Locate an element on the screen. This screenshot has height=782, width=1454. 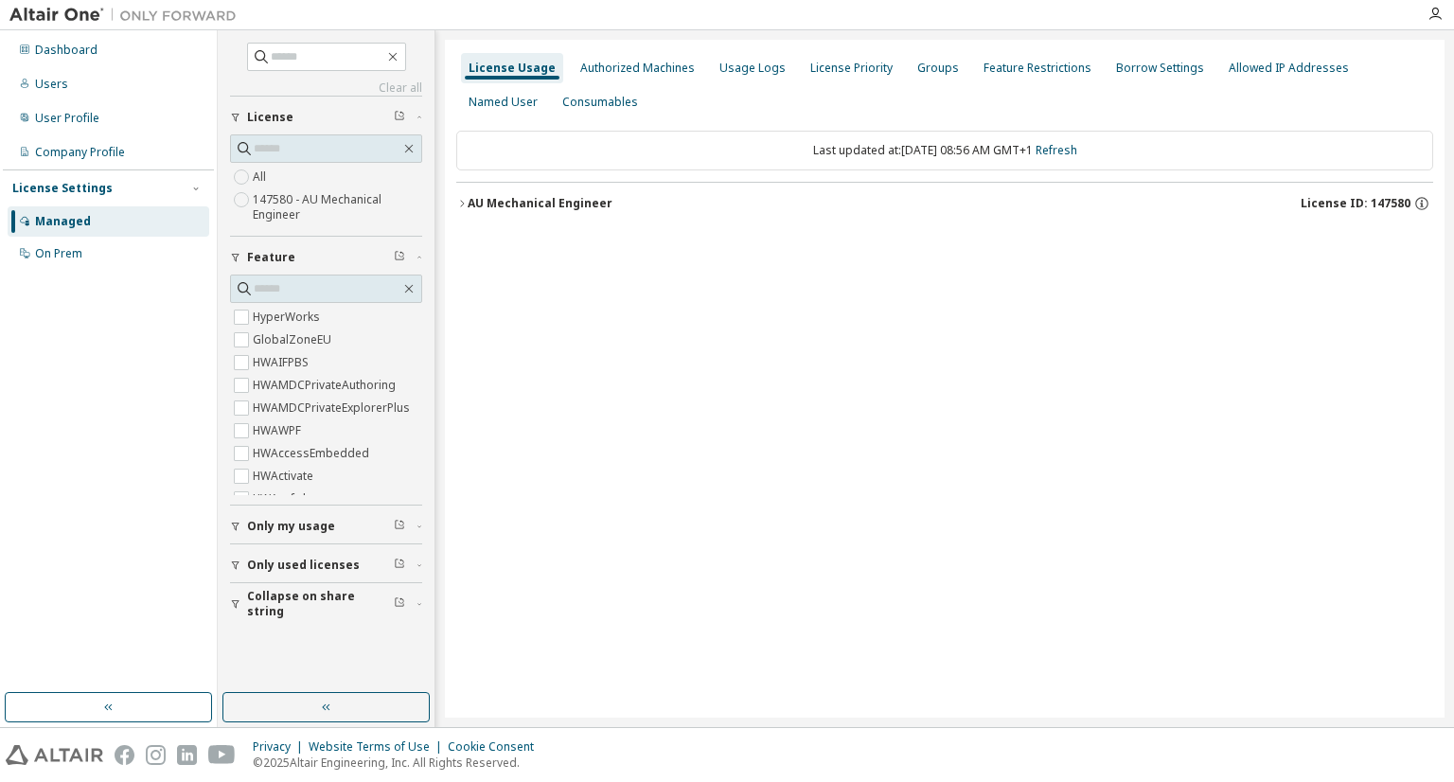
div: Managed is located at coordinates (62, 222).